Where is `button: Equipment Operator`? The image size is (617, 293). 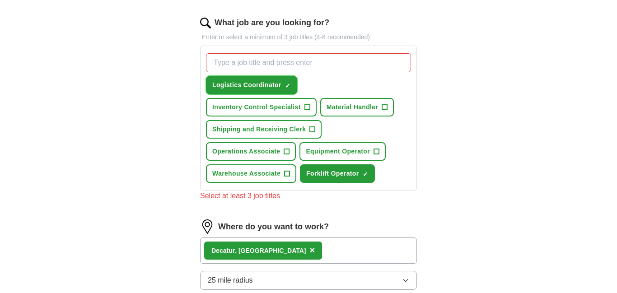 button: Equipment Operator is located at coordinates (342, 151).